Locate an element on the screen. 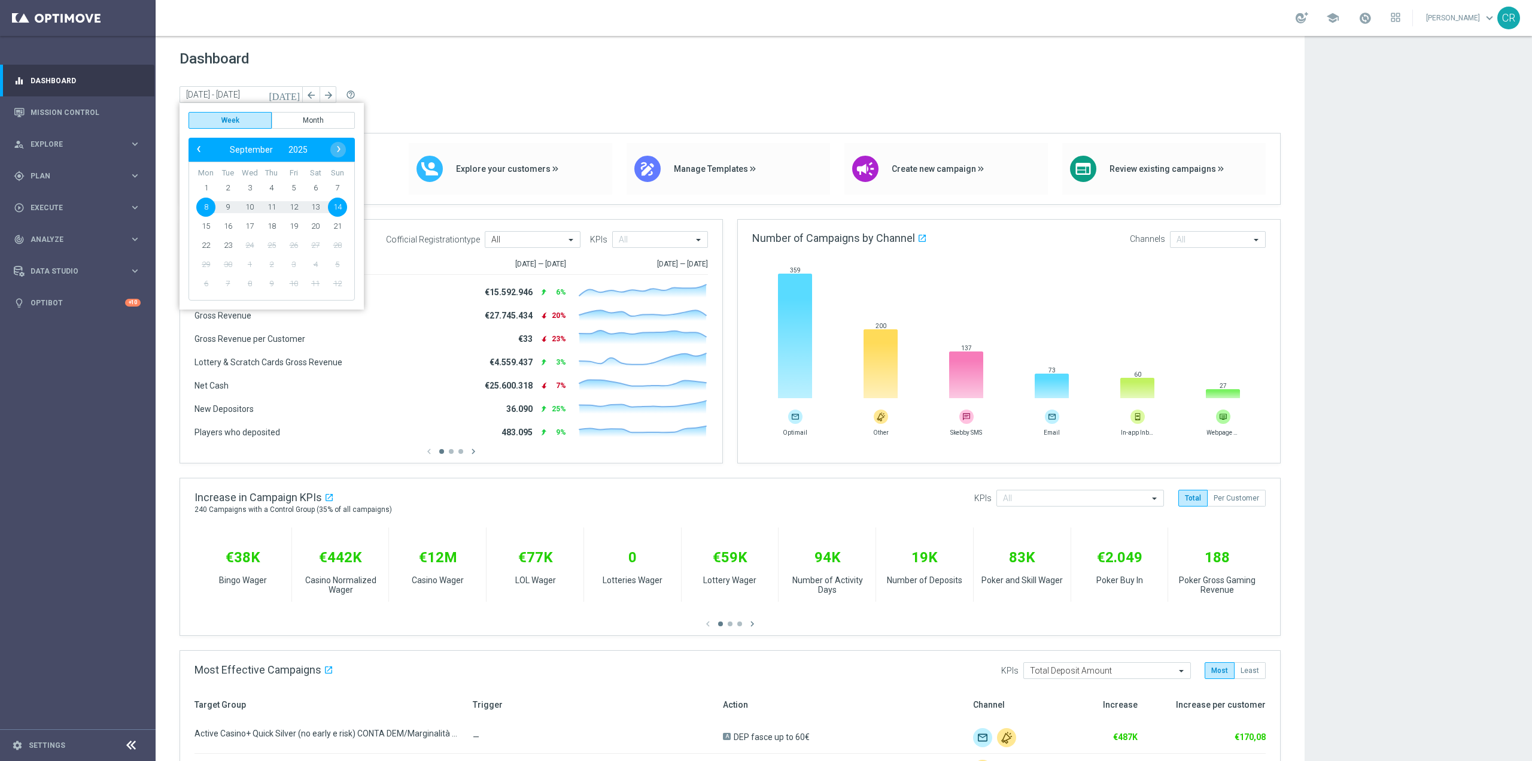  span: 11 is located at coordinates (315, 284).